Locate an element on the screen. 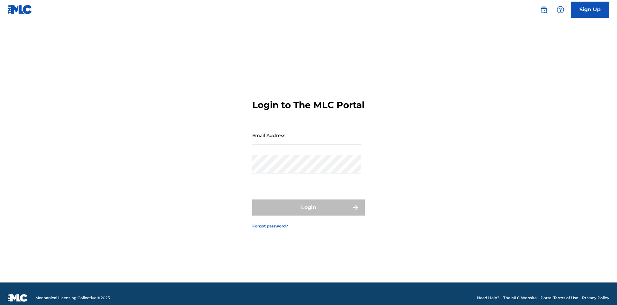 The image size is (617, 305). img: logo is located at coordinates (18, 298).